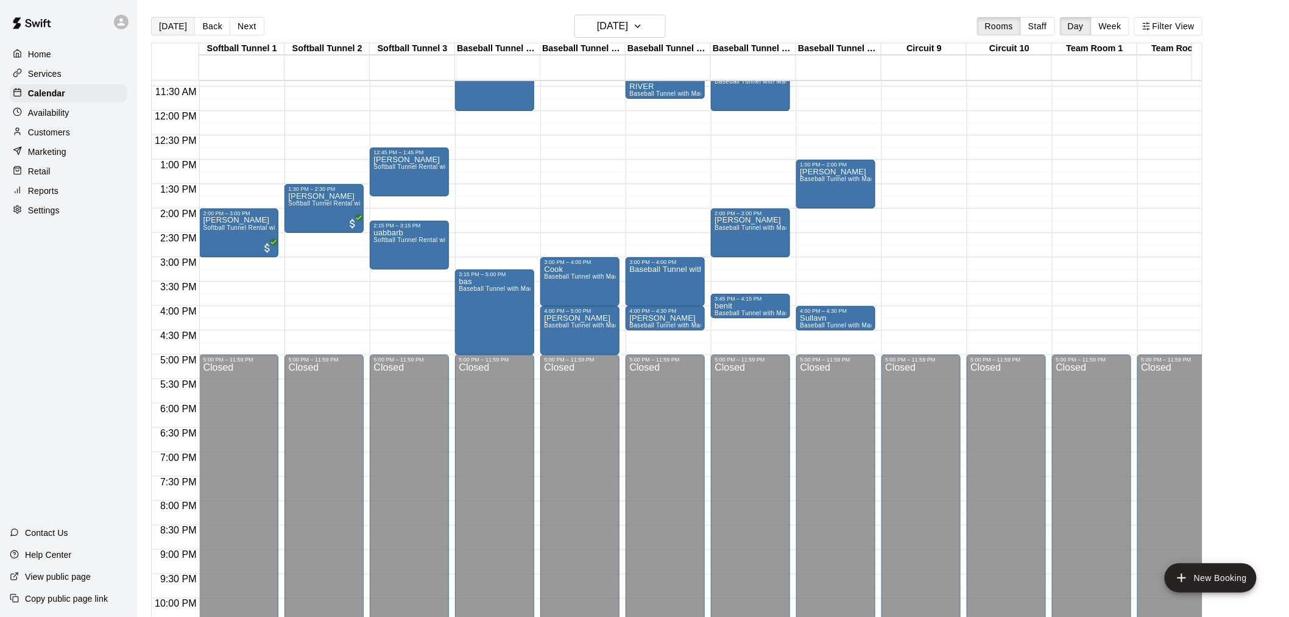 The image size is (1289, 617). What do you see at coordinates (68, 132) in the screenshot?
I see `div: Customers` at bounding box center [68, 132].